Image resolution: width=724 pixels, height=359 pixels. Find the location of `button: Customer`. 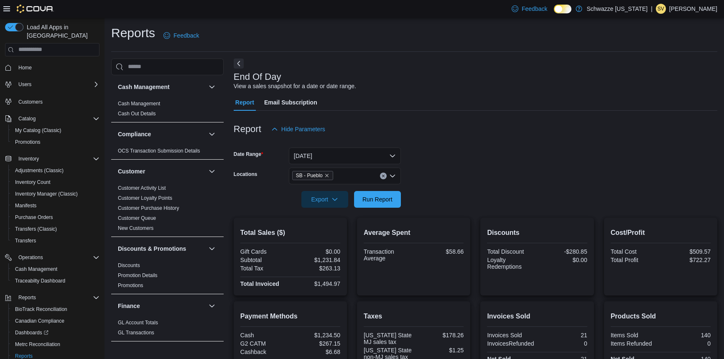

button: Customer is located at coordinates (212, 171).